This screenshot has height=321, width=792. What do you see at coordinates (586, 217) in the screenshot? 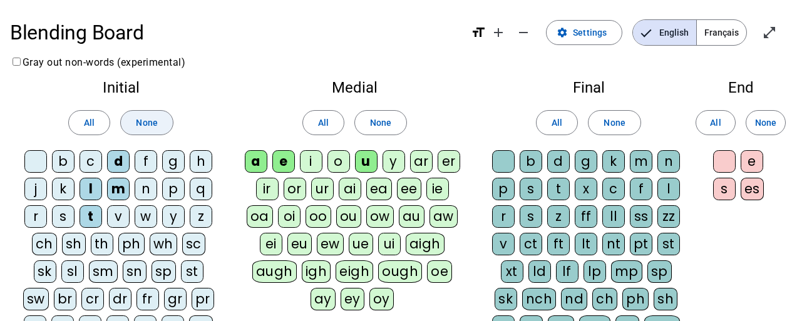
I see `div: ff` at bounding box center [586, 217].